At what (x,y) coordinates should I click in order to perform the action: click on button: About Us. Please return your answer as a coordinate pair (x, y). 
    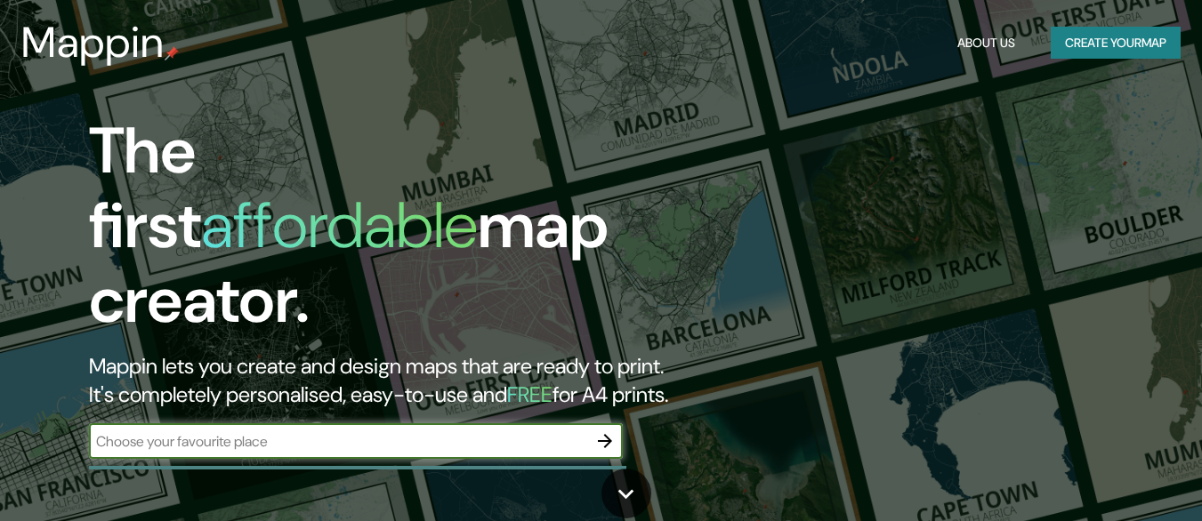
    Looking at the image, I should click on (986, 43).